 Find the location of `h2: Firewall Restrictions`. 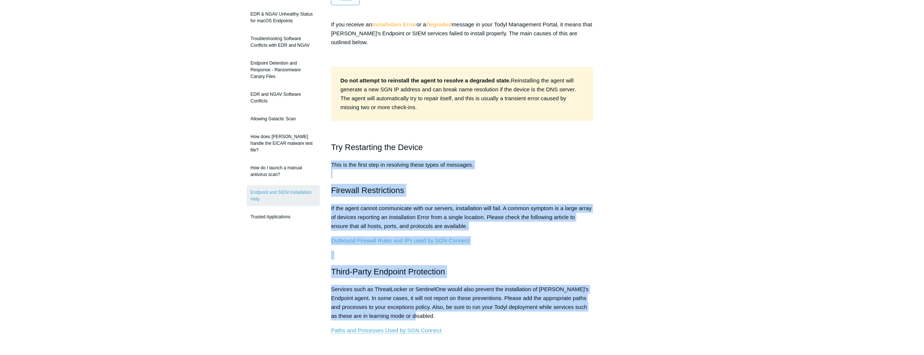

h2: Firewall Restrictions is located at coordinates (462, 190).